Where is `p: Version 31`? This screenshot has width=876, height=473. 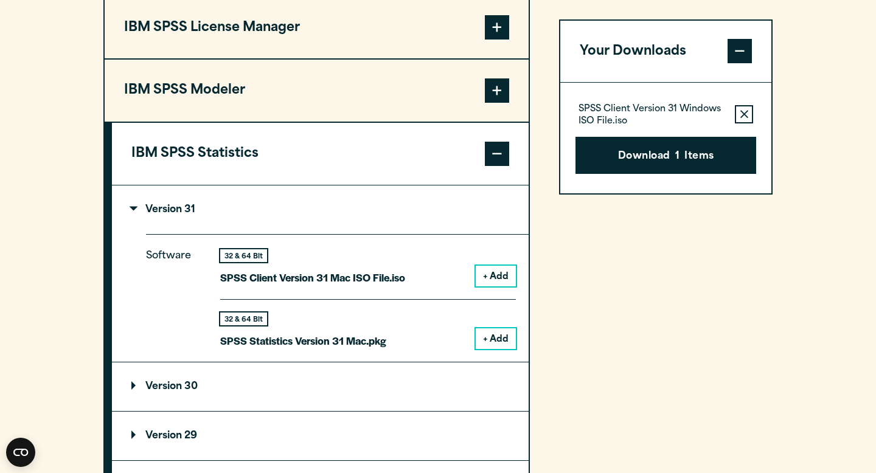 p: Version 31 is located at coordinates (163, 210).